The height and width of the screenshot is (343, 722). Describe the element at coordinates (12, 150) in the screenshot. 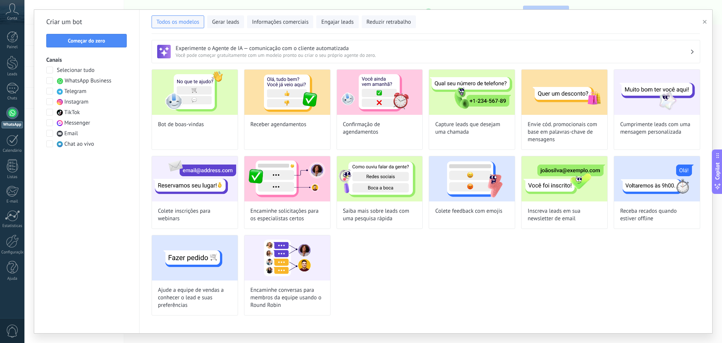

I see `div: Calendário` at that location.